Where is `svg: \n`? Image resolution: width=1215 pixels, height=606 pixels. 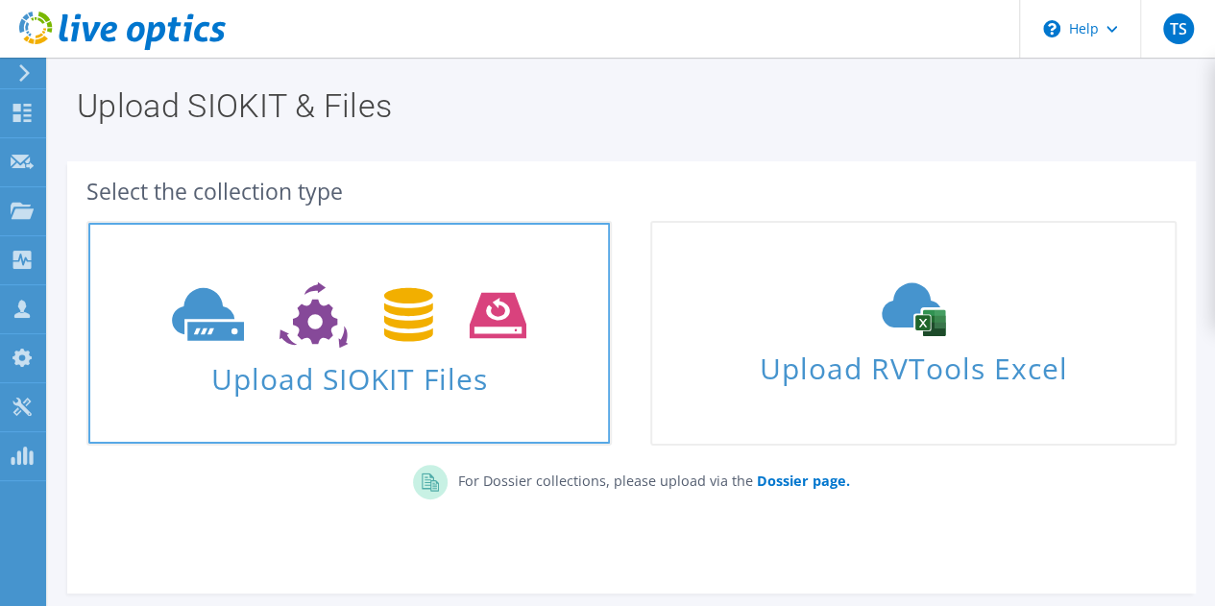 svg: \n is located at coordinates (1052, 29).